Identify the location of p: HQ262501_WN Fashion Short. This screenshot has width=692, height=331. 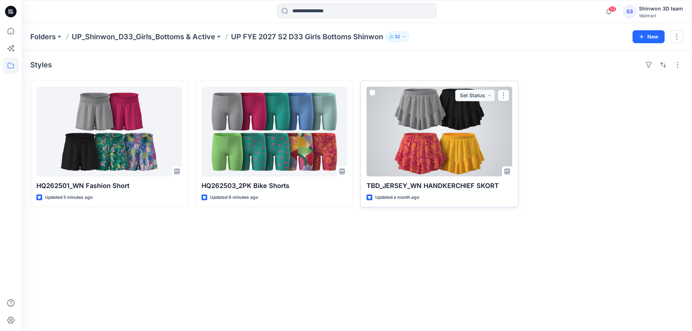
(109, 186).